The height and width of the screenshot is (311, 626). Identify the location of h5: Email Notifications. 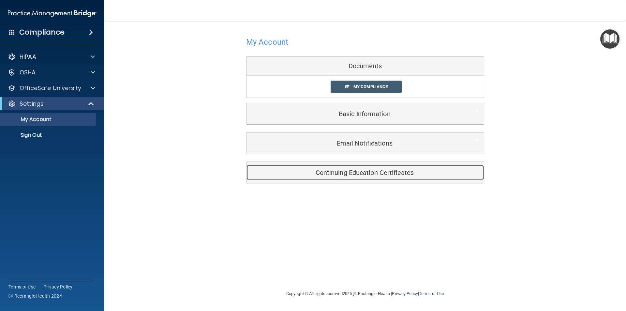
(355, 143).